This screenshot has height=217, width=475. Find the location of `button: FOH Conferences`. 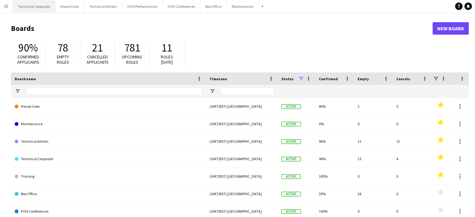

button: FOH Conferences is located at coordinates (181, 6).